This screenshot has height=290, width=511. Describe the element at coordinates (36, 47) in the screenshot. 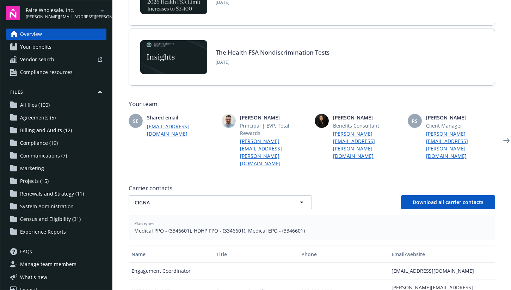

I see `span: Your benefits` at that location.